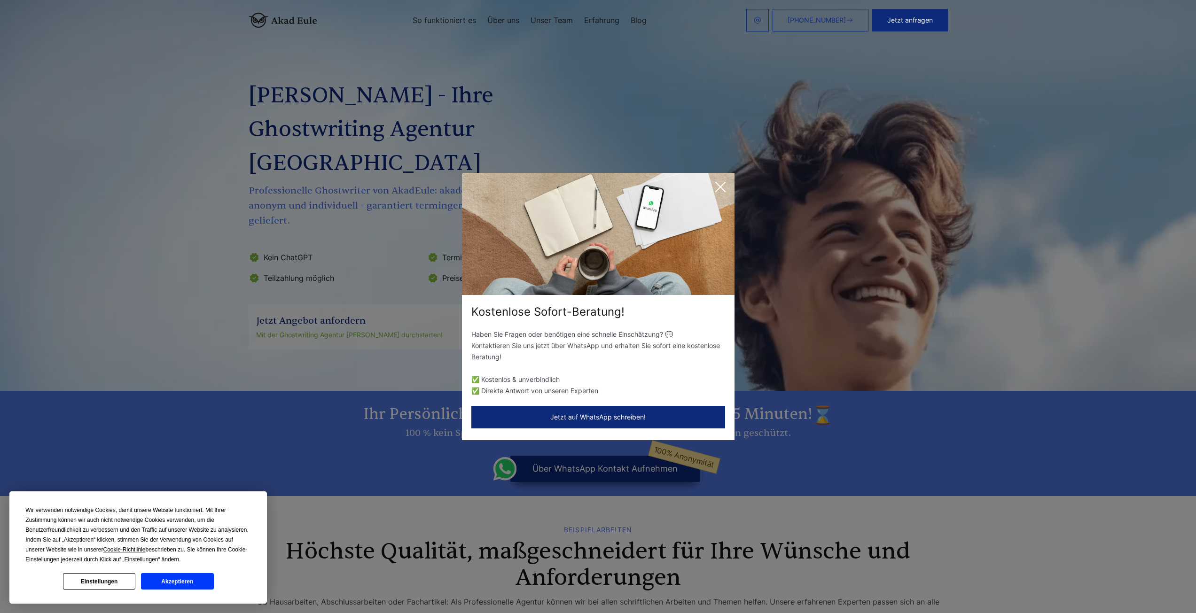 The image size is (1196, 613). I want to click on span: Cookie-Richtlinie, so click(125, 550).